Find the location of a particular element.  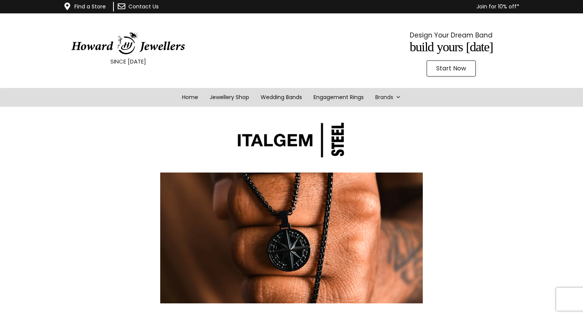

p: Design Your Dream Band is located at coordinates (451, 35).